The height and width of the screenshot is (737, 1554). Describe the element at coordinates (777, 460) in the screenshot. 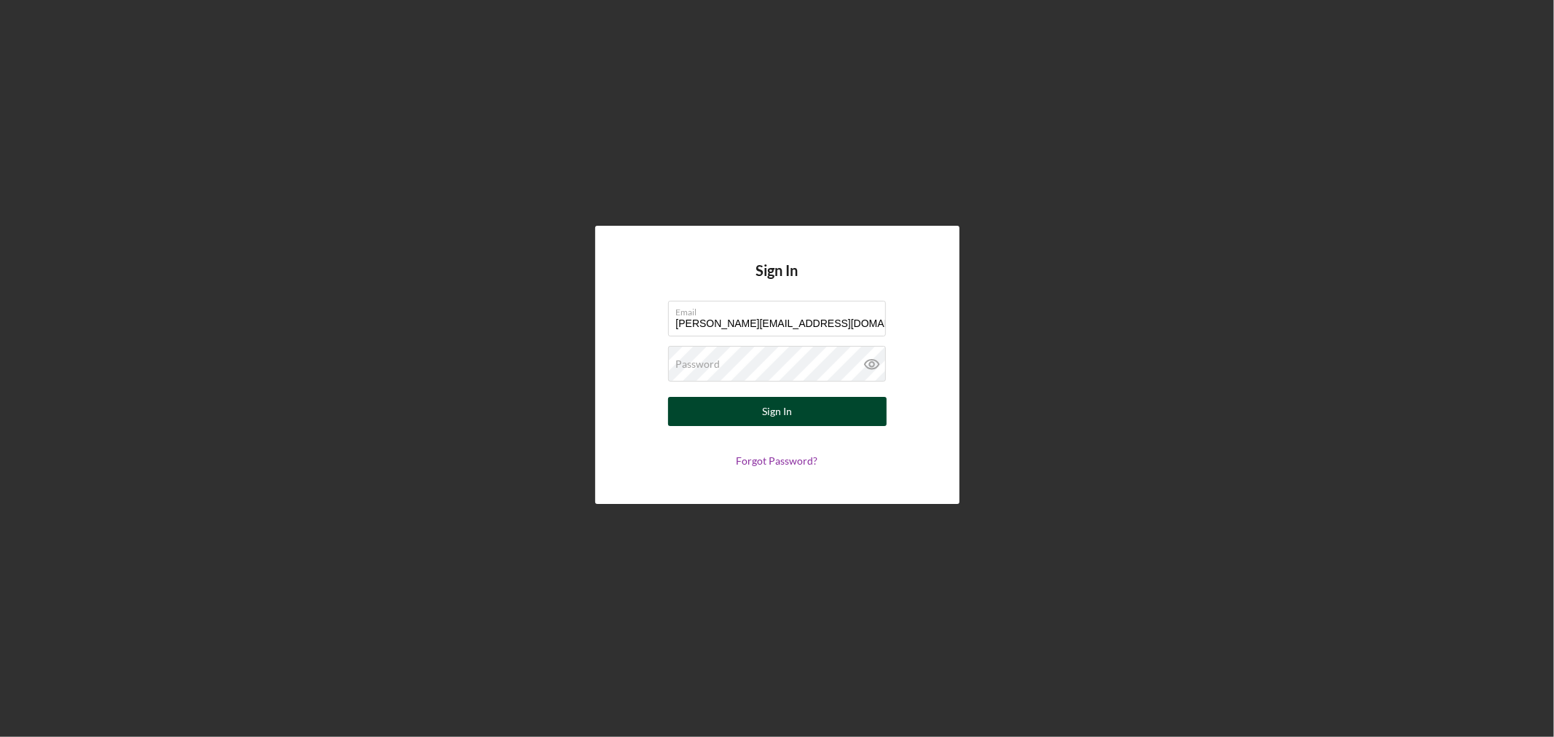

I see `a: Forgot Password?` at that location.